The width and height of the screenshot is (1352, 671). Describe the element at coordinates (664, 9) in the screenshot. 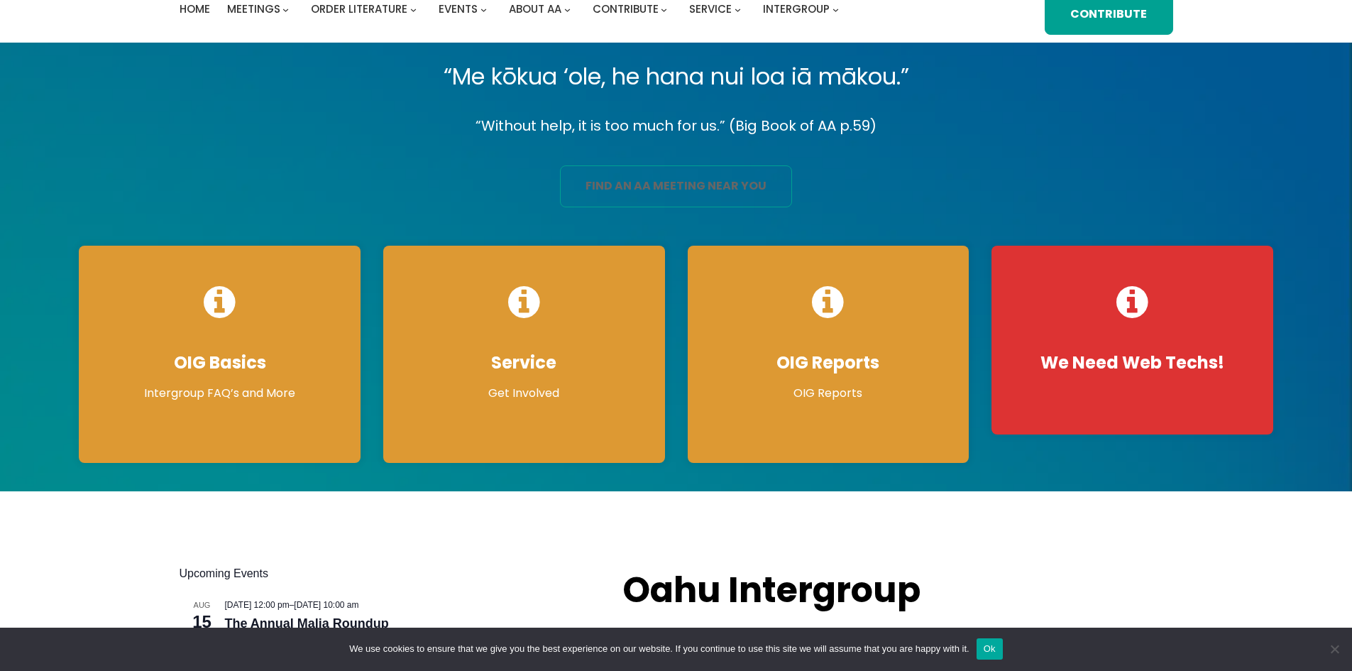

I see `button: Contribute submenu` at that location.